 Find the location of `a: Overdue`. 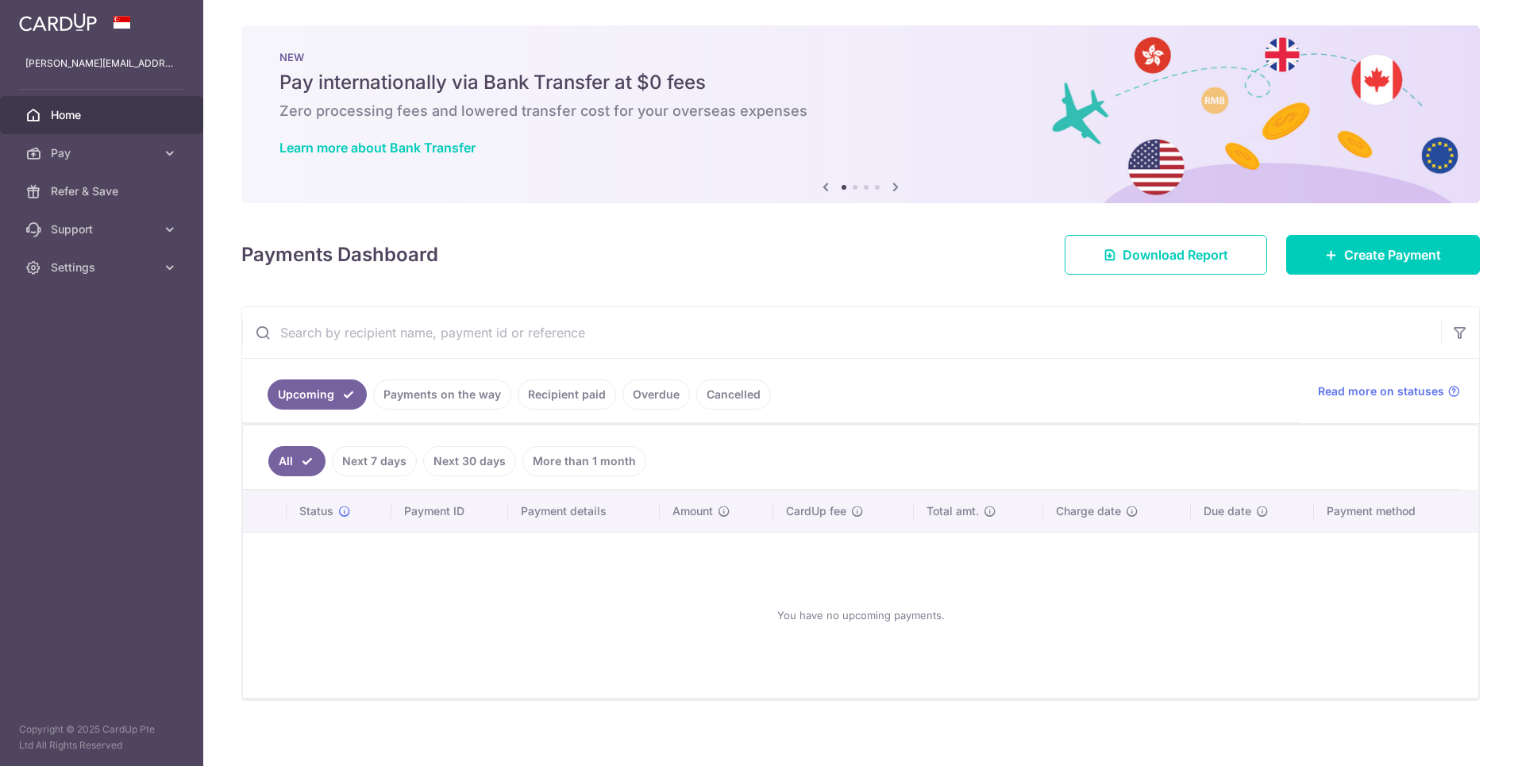

a: Overdue is located at coordinates (656, 394).